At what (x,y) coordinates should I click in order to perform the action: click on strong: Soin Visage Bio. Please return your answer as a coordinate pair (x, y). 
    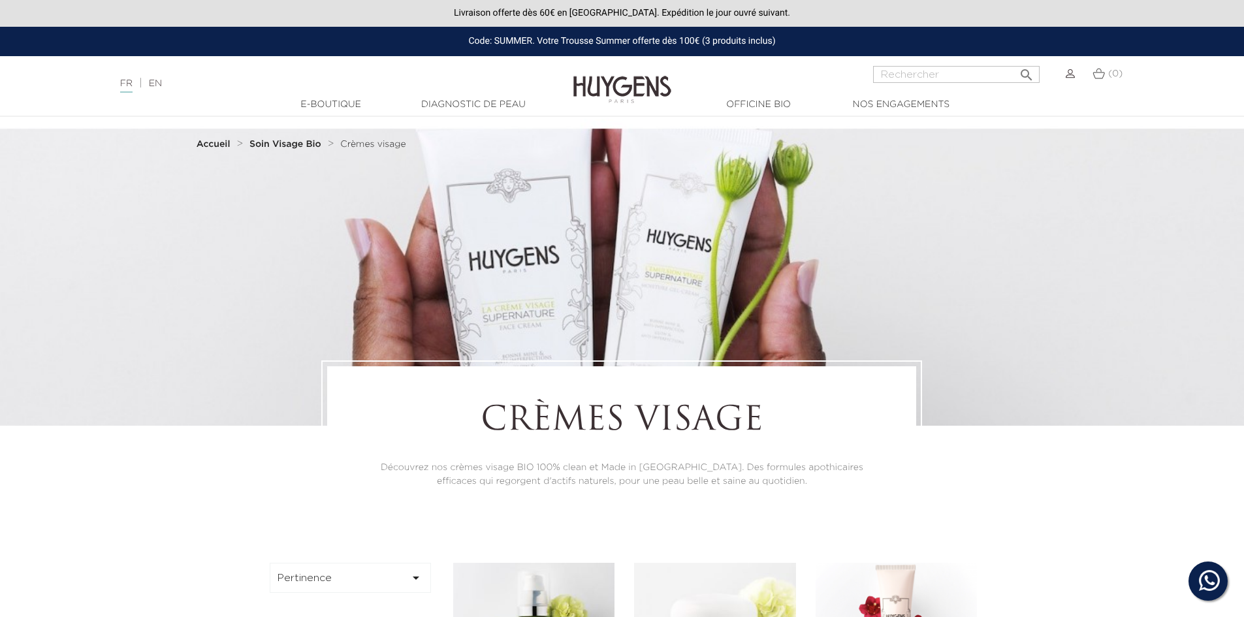
    Looking at the image, I should click on (285, 144).